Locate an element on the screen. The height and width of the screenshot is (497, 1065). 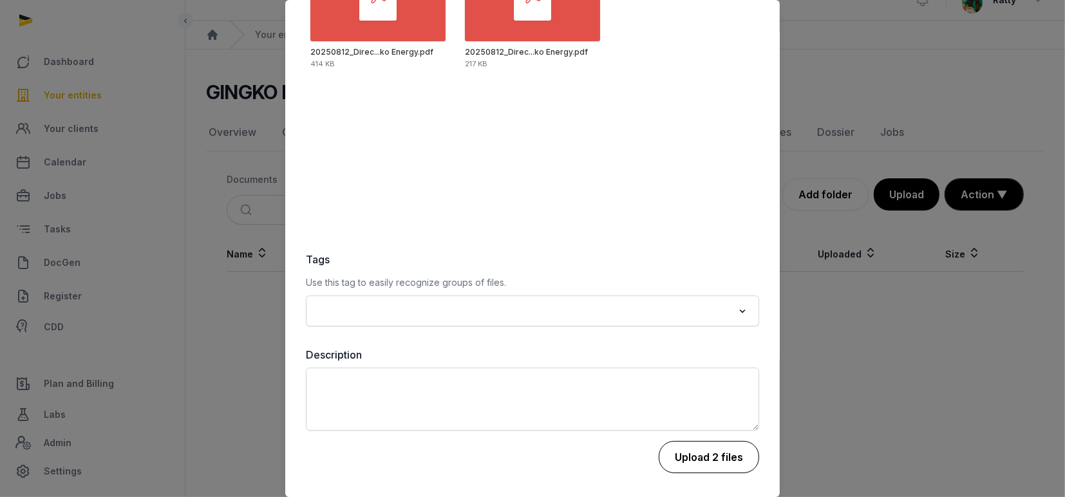
div: Search for option is located at coordinates (533, 311).